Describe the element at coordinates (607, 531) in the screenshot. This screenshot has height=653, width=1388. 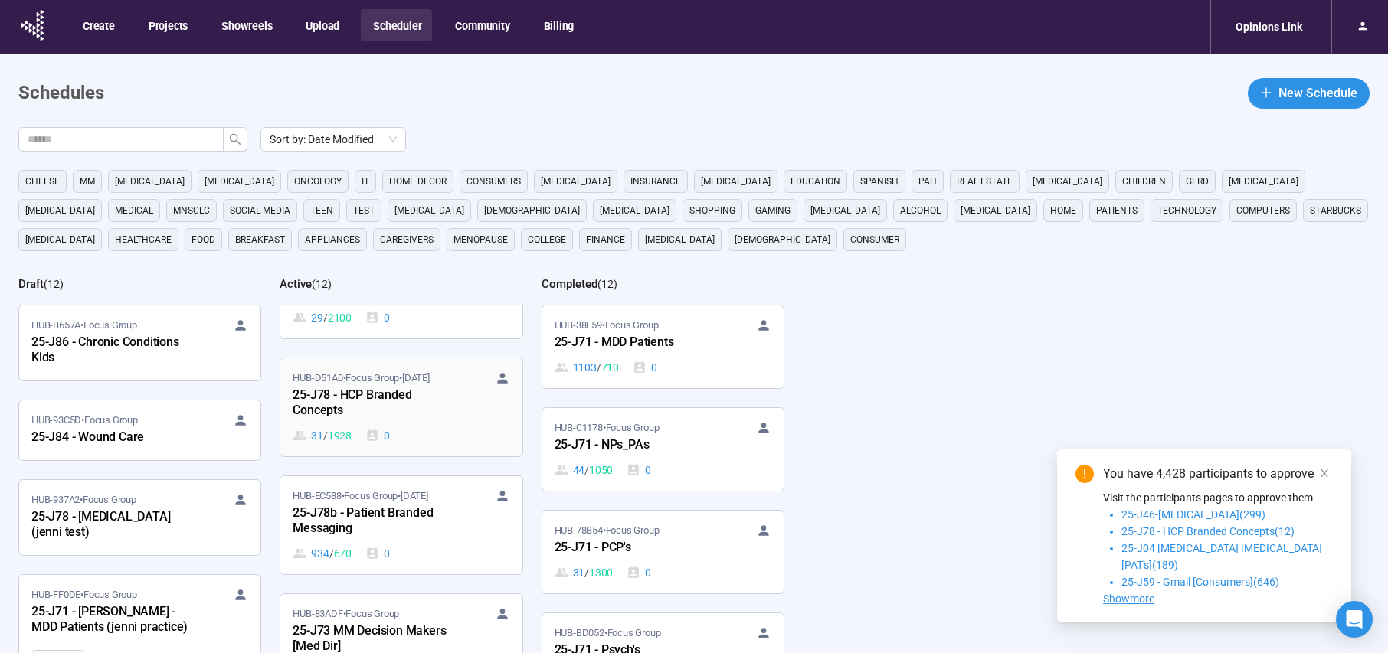
I see `span: HUB-78B54 • Focus Group` at that location.